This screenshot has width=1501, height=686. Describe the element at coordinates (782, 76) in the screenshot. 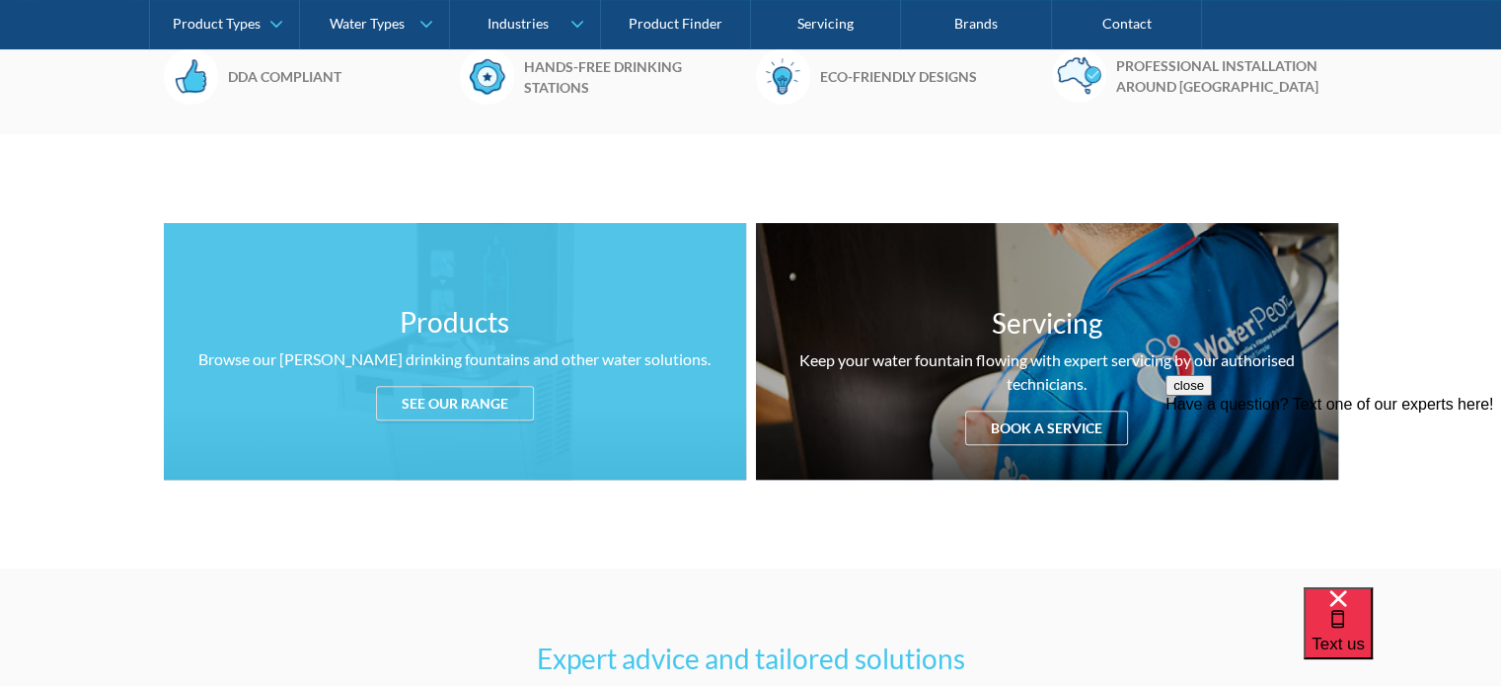

I see `img: Lightbulb` at that location.